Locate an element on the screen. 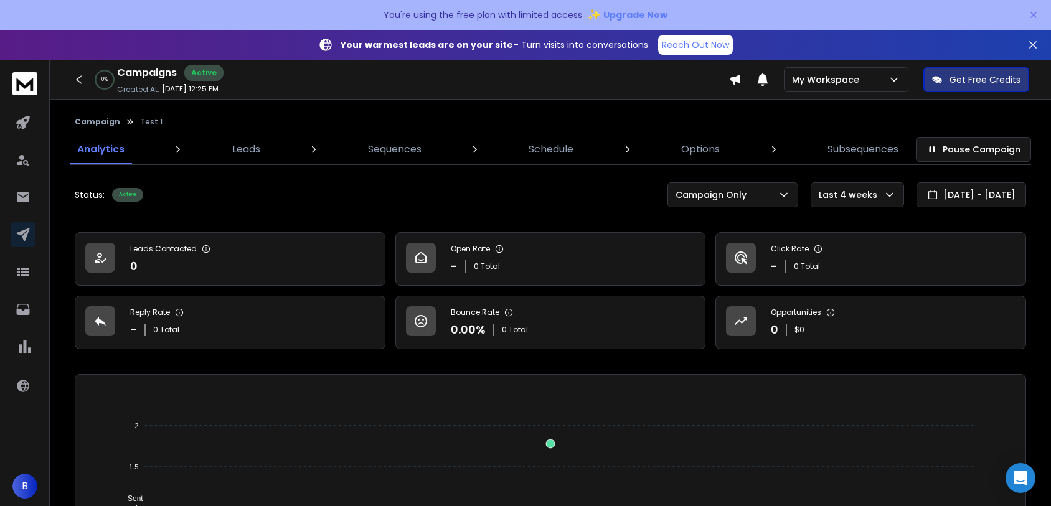  p: Click Rate is located at coordinates (789, 249).